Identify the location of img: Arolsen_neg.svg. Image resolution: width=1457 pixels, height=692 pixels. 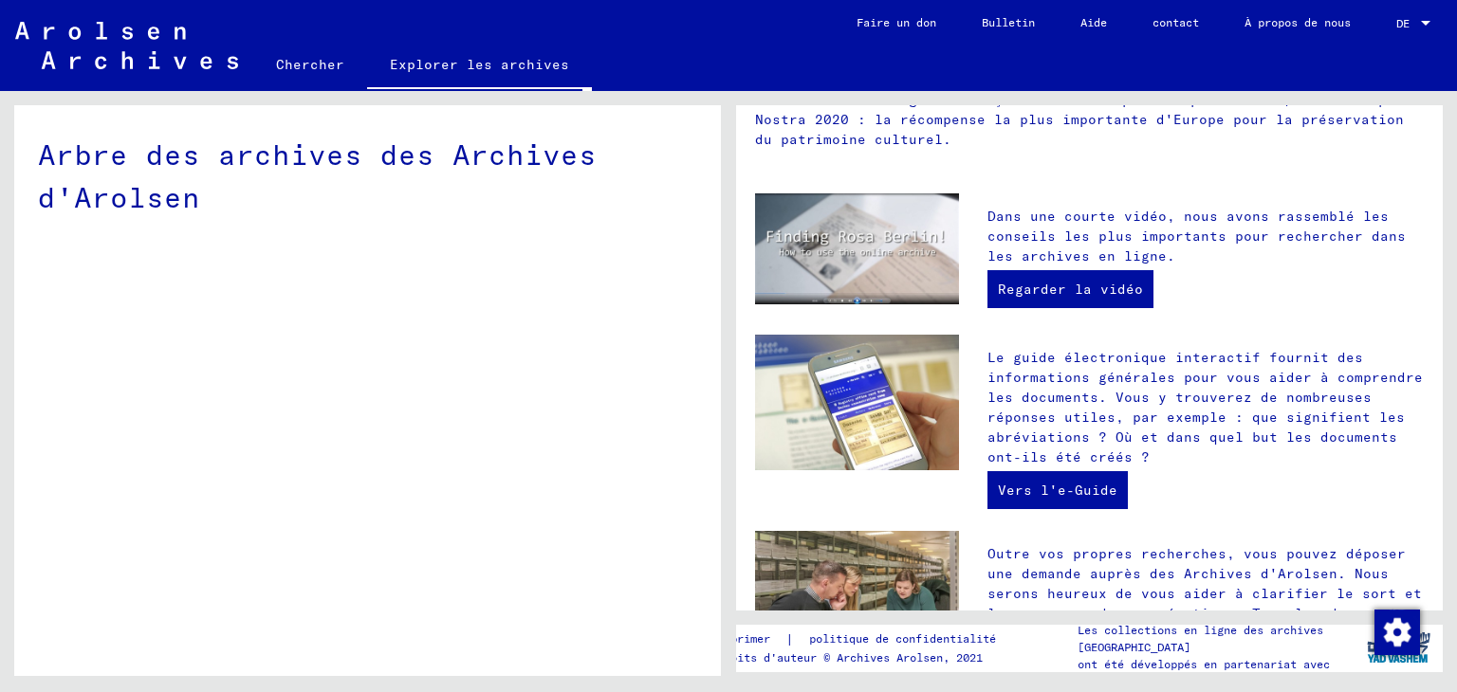
(126, 46).